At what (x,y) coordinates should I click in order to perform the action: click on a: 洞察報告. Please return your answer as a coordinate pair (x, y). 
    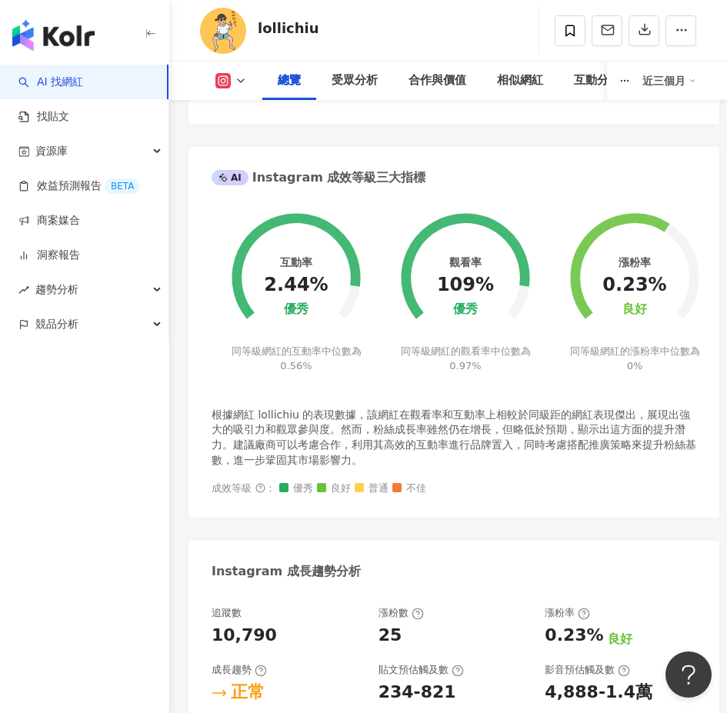
    Looking at the image, I should click on (49, 256).